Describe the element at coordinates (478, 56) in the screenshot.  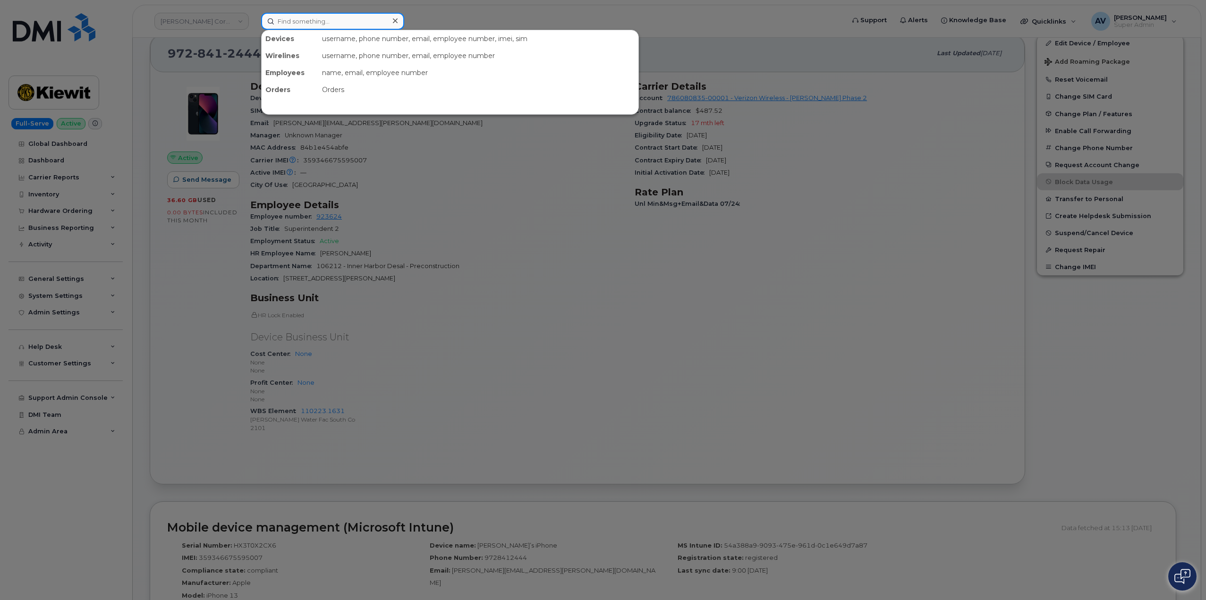
I see `div: username, phone number, email, employee number` at that location.